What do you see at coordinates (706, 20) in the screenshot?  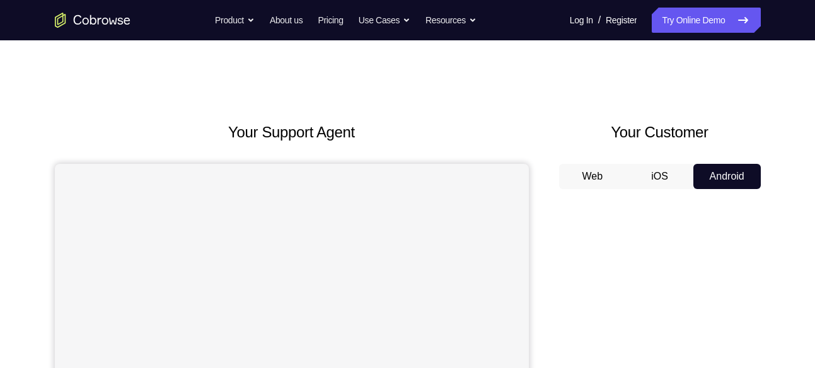 I see `a: Try Online Demo` at bounding box center [706, 20].